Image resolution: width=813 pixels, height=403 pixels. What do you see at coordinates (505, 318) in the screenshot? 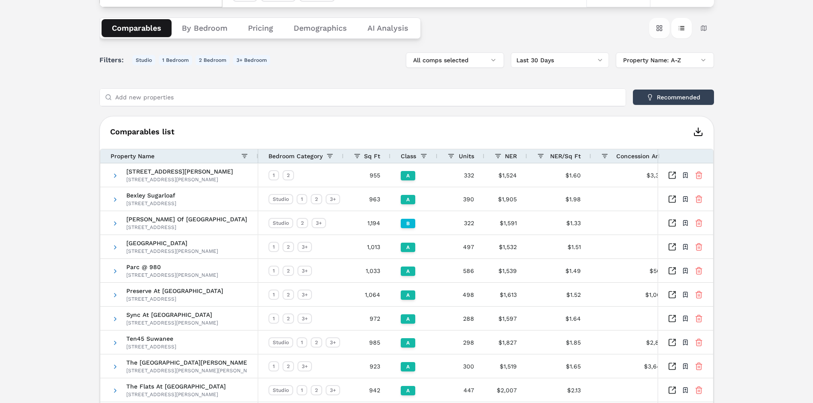
I see `div: $1,597` at bounding box center [505, 318].